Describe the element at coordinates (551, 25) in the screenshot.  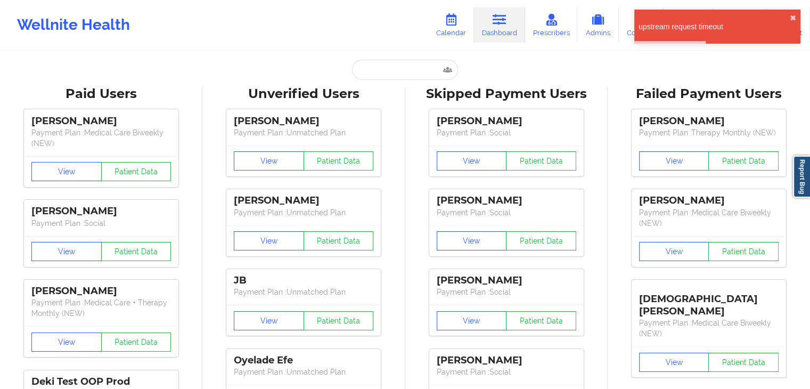
I see `a: Prescribers` at that location.